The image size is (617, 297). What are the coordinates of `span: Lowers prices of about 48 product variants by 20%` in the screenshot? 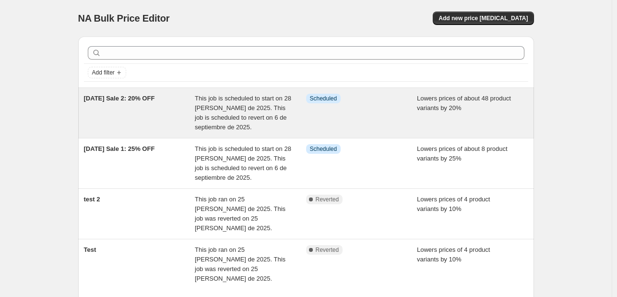 It's located at (464, 103).